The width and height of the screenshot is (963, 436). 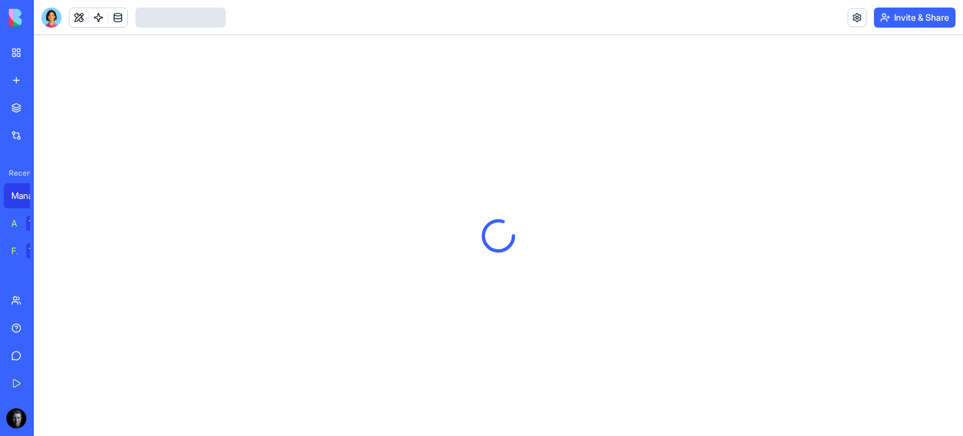 I want to click on div: AI Logo Generator, so click(x=14, y=223).